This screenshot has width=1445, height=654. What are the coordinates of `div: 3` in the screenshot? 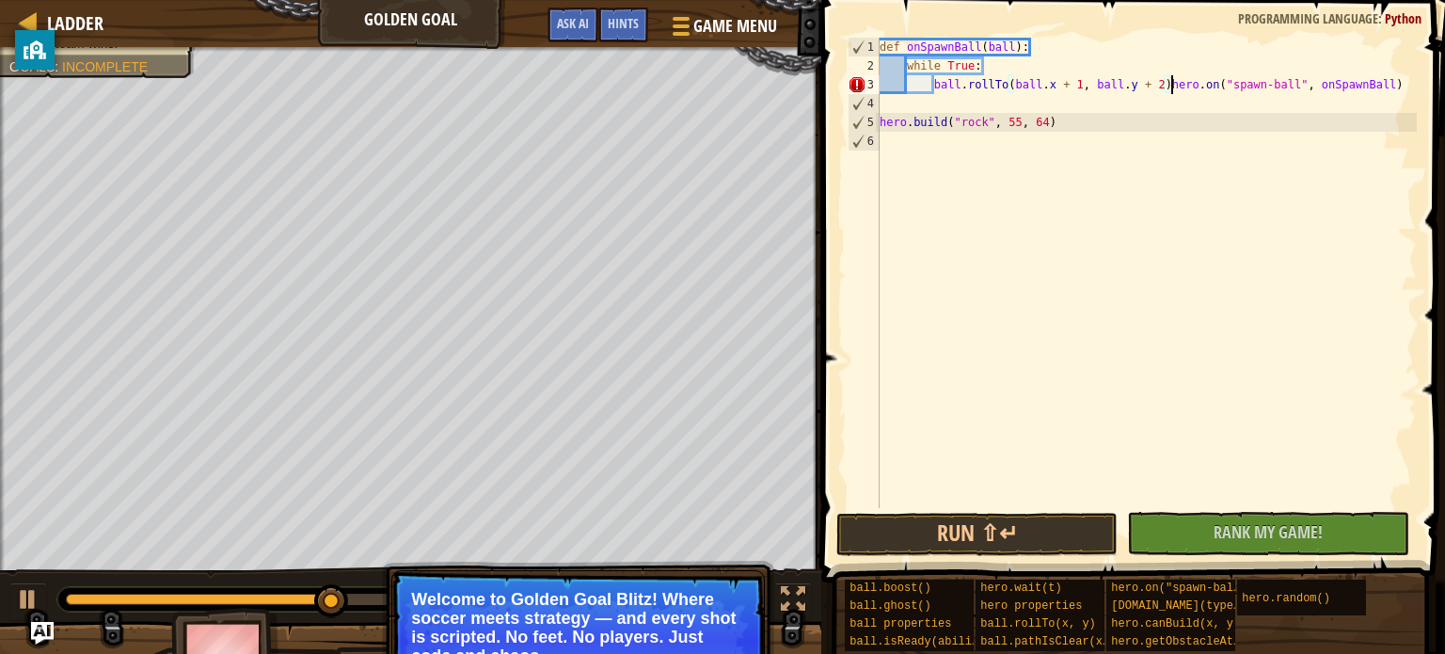 It's located at (864, 85).